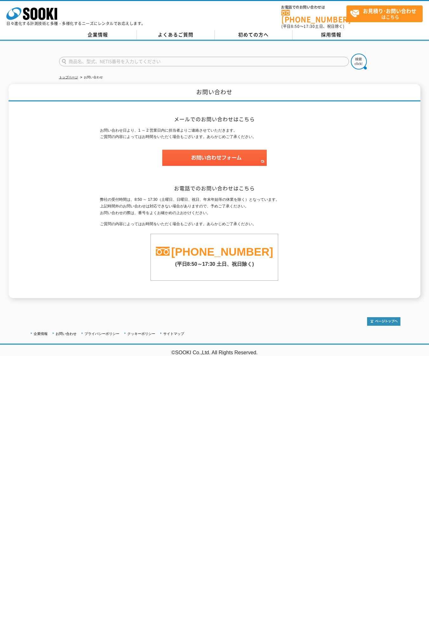 This screenshot has height=628, width=429. What do you see at coordinates (384, 14) in the screenshot?
I see `a: お見積り･お問い合わせはこちら` at bounding box center [384, 14].